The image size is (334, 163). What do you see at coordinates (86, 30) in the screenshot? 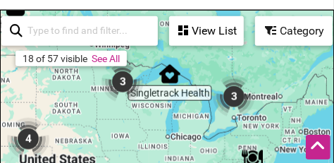
I see `input: Type to find and filter...` at bounding box center [86, 30].